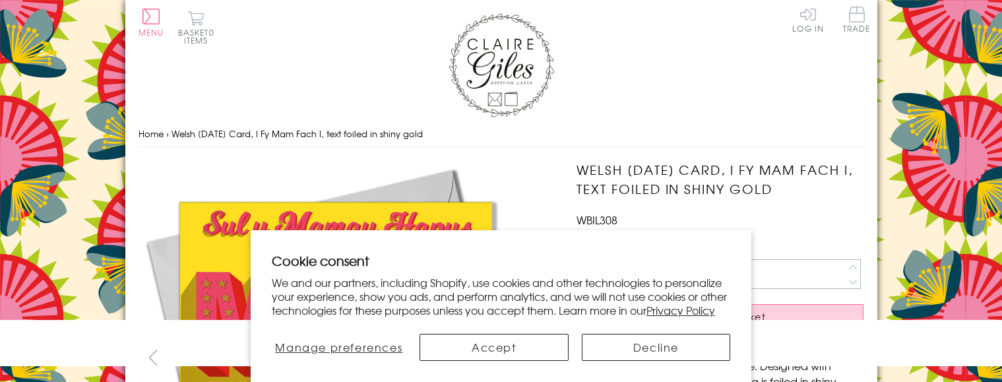  What do you see at coordinates (151, 133) in the screenshot?
I see `a: Home` at bounding box center [151, 133].